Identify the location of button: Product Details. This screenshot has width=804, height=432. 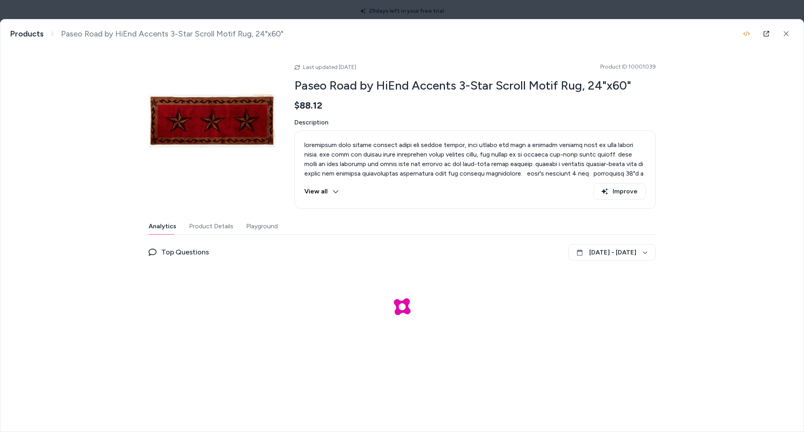
(211, 226).